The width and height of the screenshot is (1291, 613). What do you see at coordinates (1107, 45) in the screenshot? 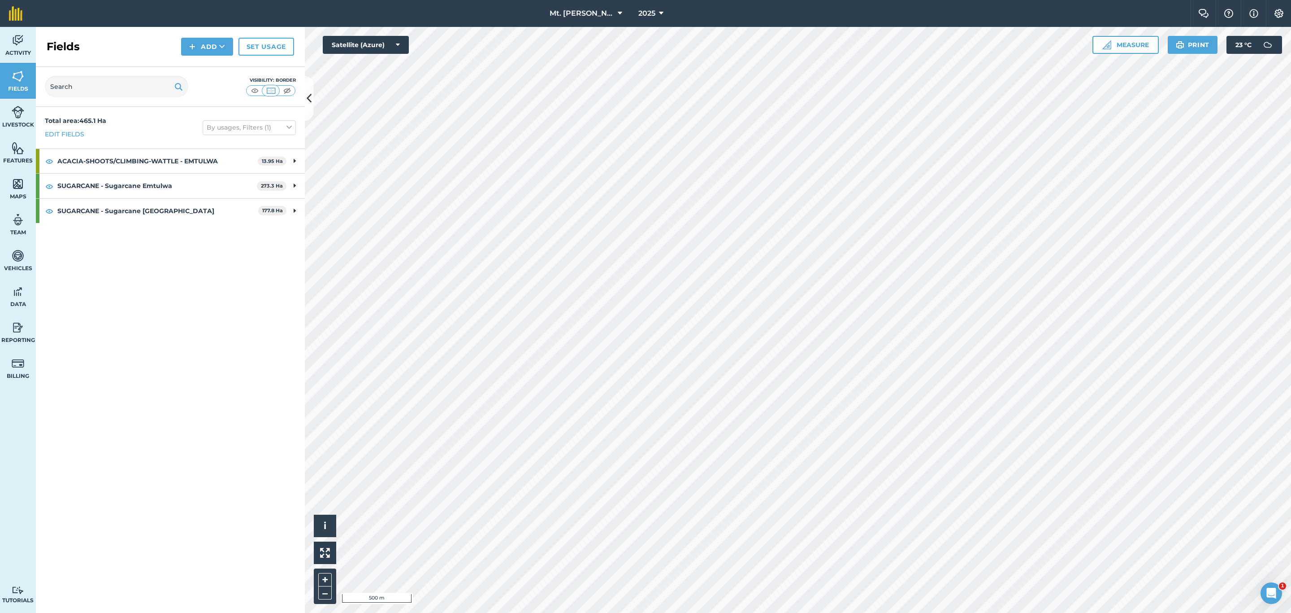
I see `img: Ruler icon` at bounding box center [1107, 45].